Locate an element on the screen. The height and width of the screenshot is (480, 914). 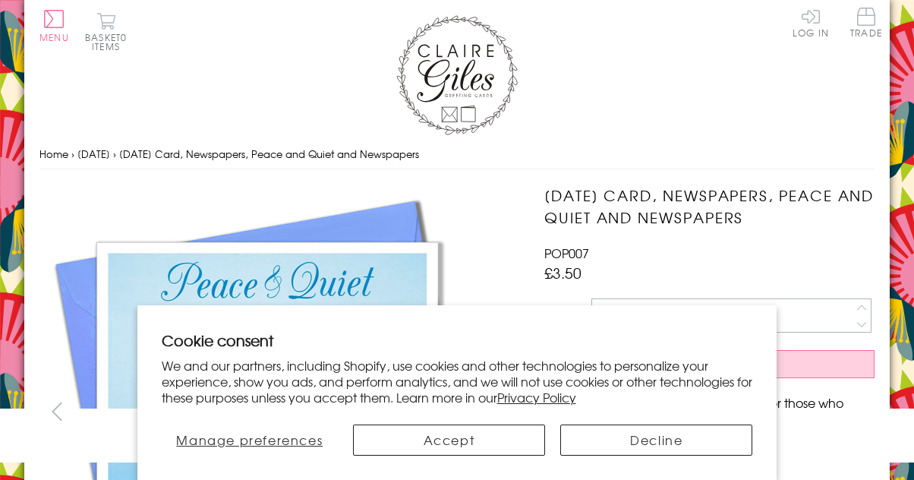
span: £3.50 is located at coordinates (562, 272).